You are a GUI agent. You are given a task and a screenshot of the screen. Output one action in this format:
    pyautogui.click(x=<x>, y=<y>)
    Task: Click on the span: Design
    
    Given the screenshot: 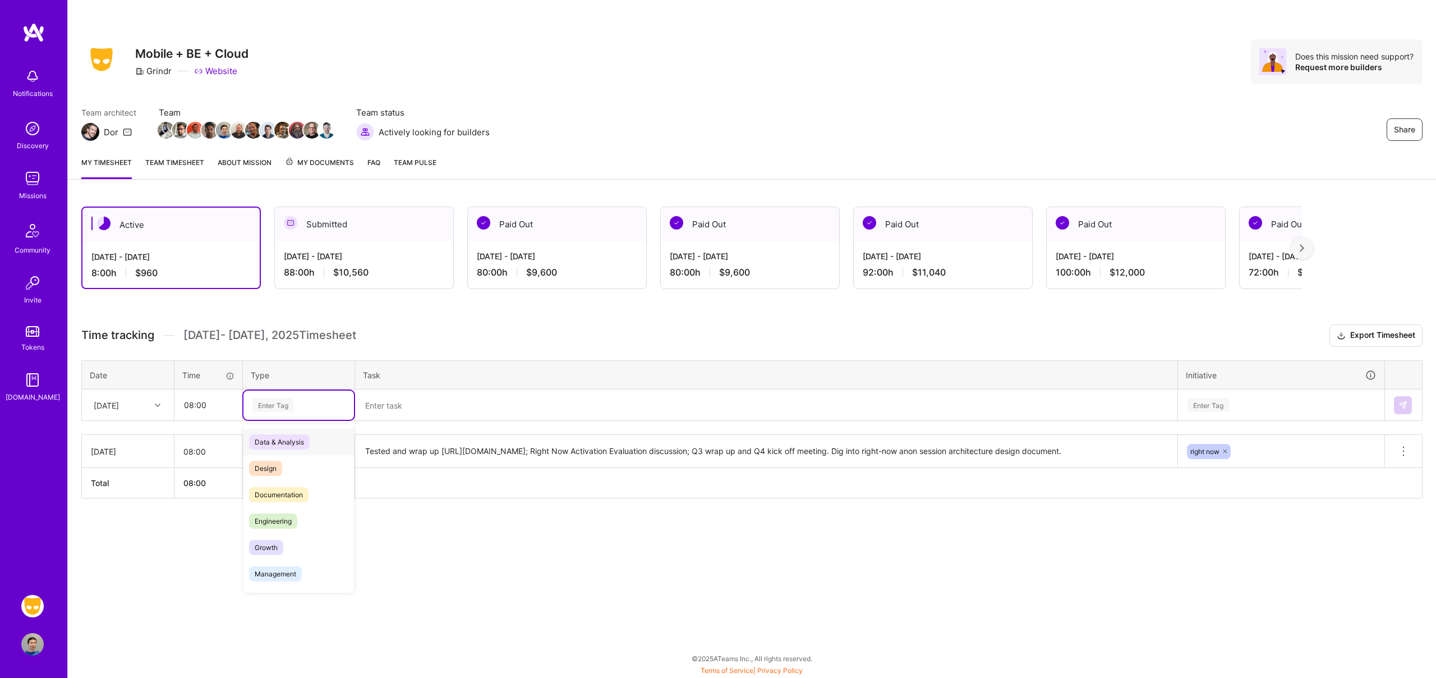 What is the action you would take?
    pyautogui.click(x=265, y=468)
    